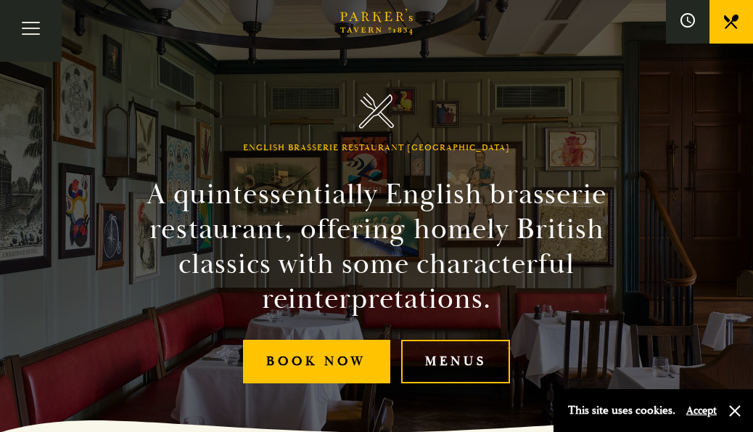  Describe the element at coordinates (735, 410) in the screenshot. I see `button: Close and accept` at that location.